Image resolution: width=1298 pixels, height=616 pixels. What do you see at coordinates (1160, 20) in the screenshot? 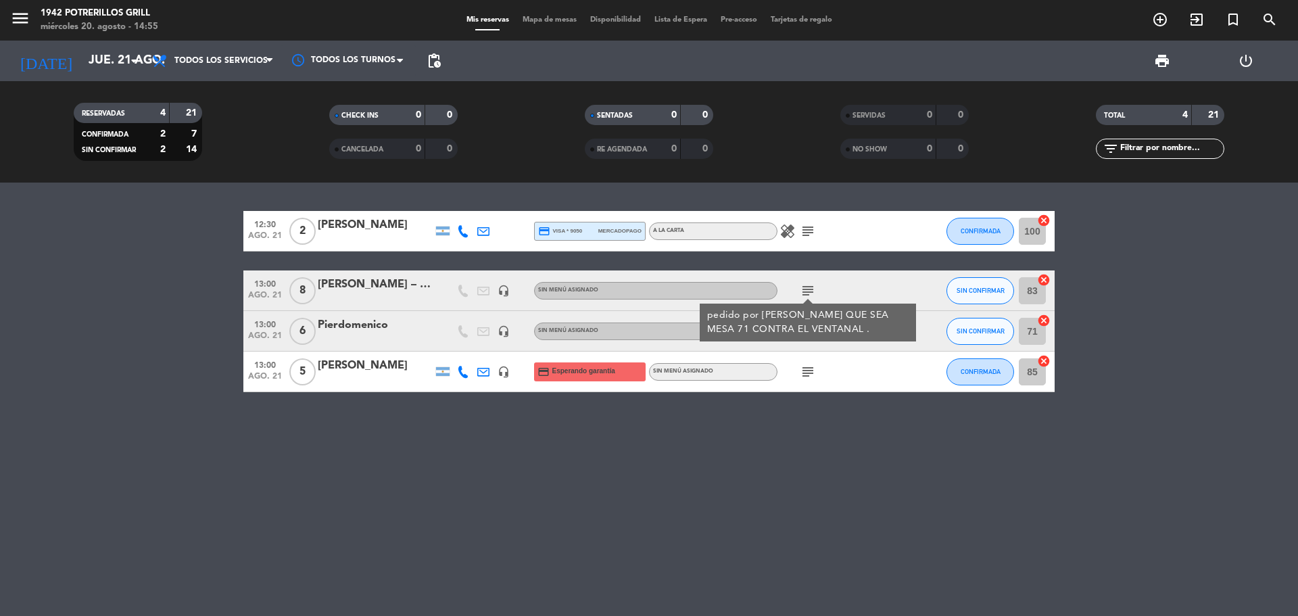
I see `i: add_circle_outline` at bounding box center [1160, 20].